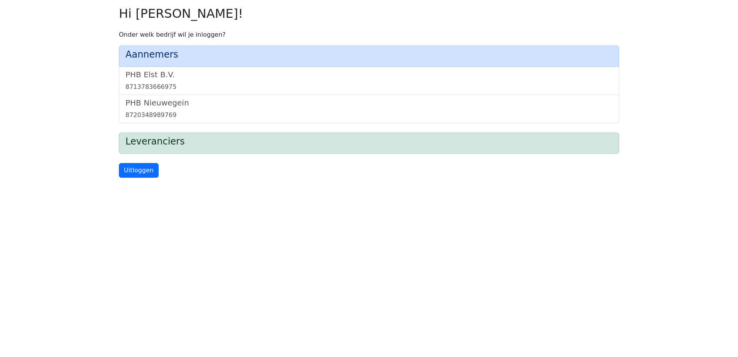  Describe the element at coordinates (369, 87) in the screenshot. I see `div: 8713783666975` at that location.